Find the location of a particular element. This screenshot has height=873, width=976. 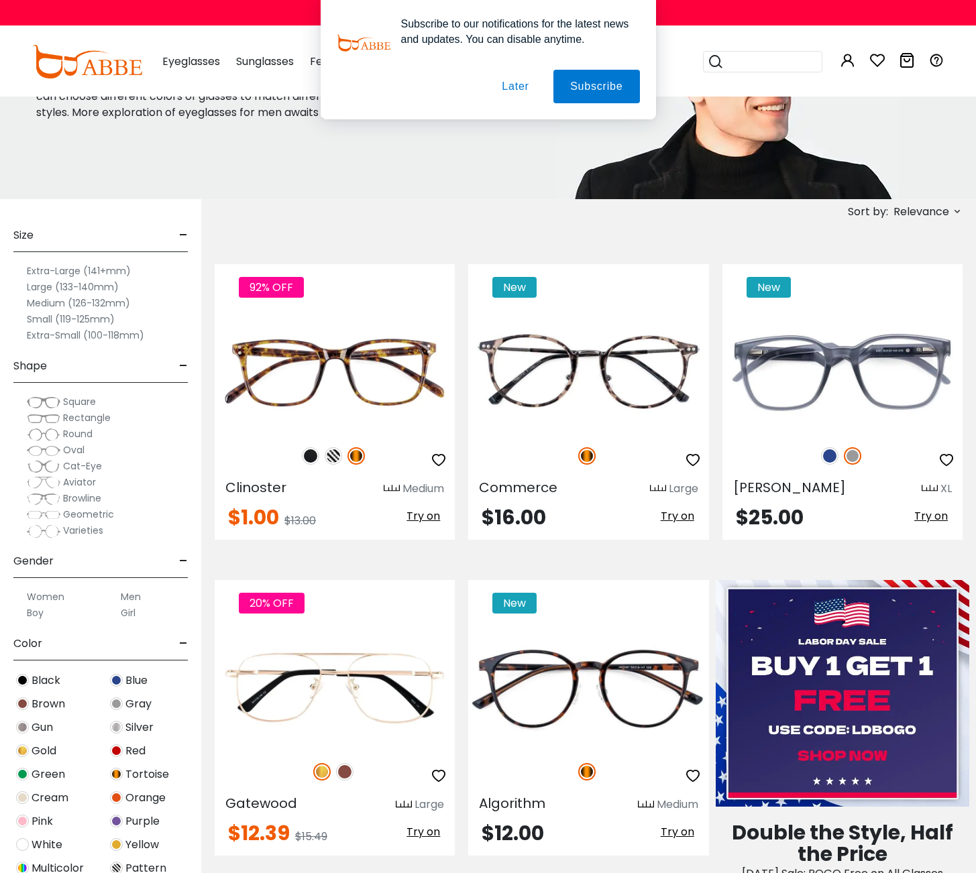

span: Orange is located at coordinates (146, 798).